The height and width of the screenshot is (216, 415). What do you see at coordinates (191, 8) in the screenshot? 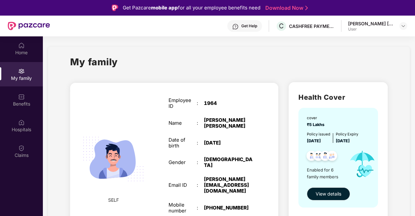
I see `div: Get Pazcare for all your employee benefits need` at bounding box center [191, 8].